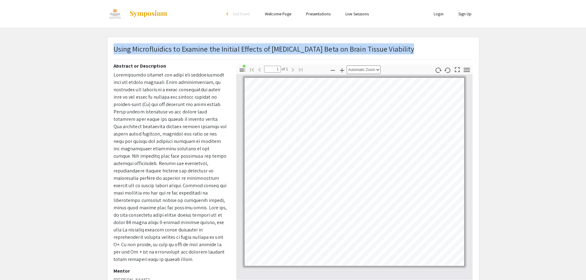 The height and width of the screenshot is (280, 586). I want to click on button: Previous Page, so click(260, 69).